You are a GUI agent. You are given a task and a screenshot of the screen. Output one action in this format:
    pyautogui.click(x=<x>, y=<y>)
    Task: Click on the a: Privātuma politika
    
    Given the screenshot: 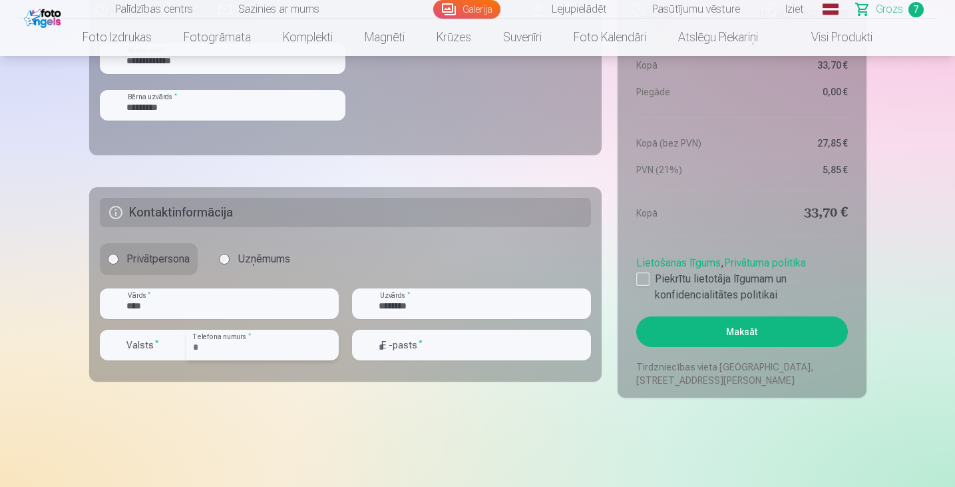 What is the action you would take?
    pyautogui.click(x=765, y=262)
    